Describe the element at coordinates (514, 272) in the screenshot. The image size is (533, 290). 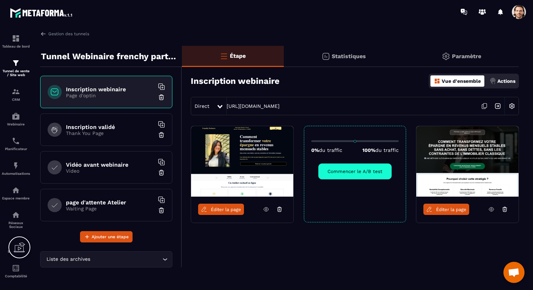
I see `a: Ouvrir le chat` at that location.